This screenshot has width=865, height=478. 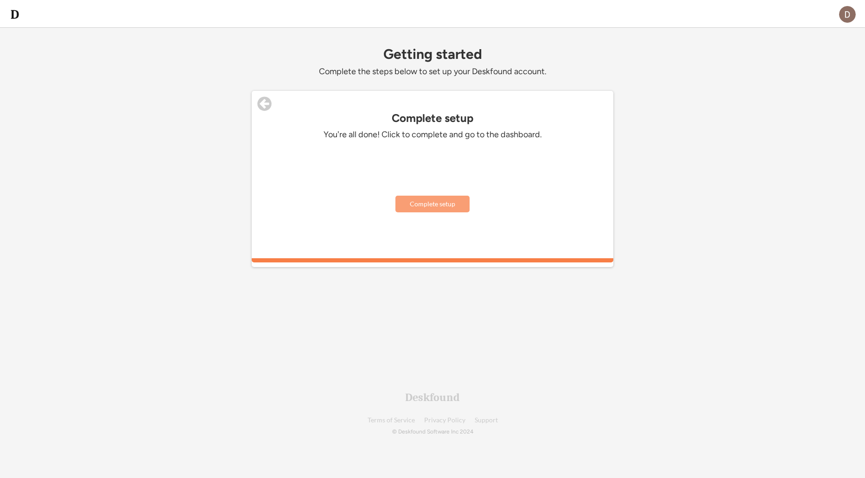 I want to click on a: Support, so click(x=486, y=420).